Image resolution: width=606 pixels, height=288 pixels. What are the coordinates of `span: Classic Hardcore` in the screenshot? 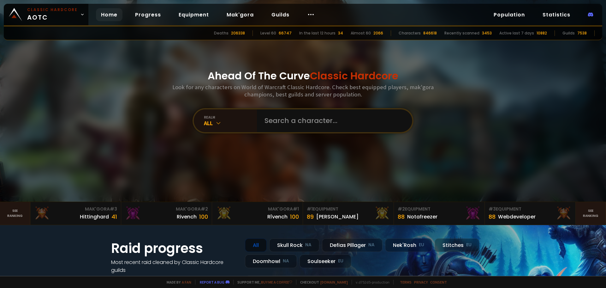 It's located at (354, 75).